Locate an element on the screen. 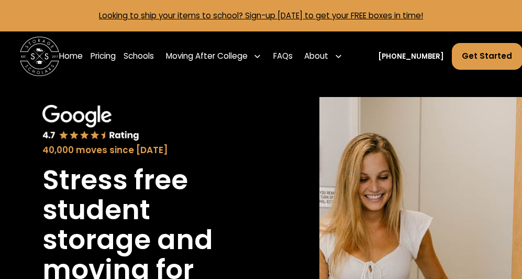  img: Google 4.7 star rating is located at coordinates (91, 123).